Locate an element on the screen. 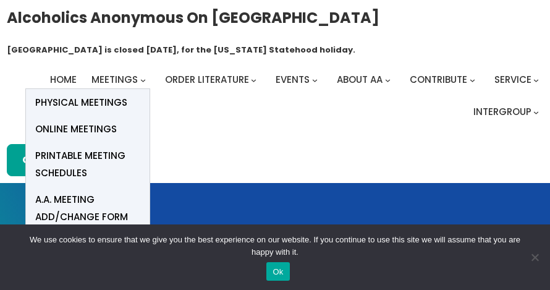  nav: Intergroup is located at coordinates (275, 96).